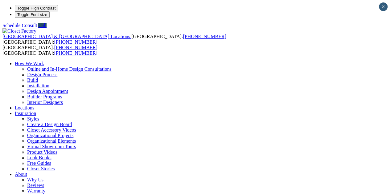 Image resolution: width=390 pixels, height=194 pixels. What do you see at coordinates (24, 108) in the screenshot?
I see `a: Locations` at bounding box center [24, 108].